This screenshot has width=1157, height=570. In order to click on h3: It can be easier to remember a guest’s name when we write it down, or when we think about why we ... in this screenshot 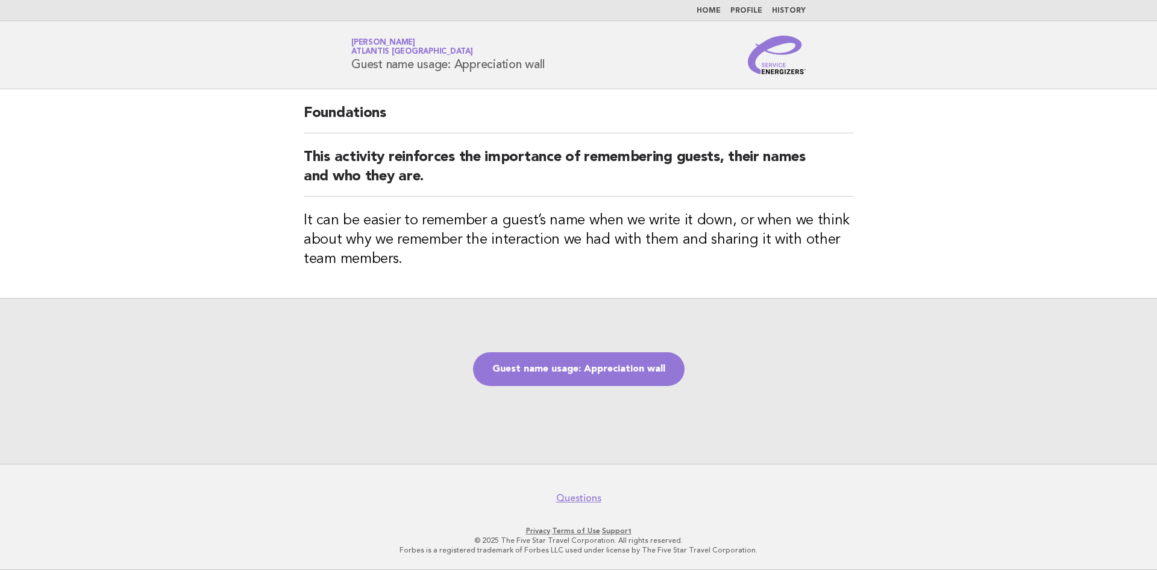, I will do `click(579, 240)`.